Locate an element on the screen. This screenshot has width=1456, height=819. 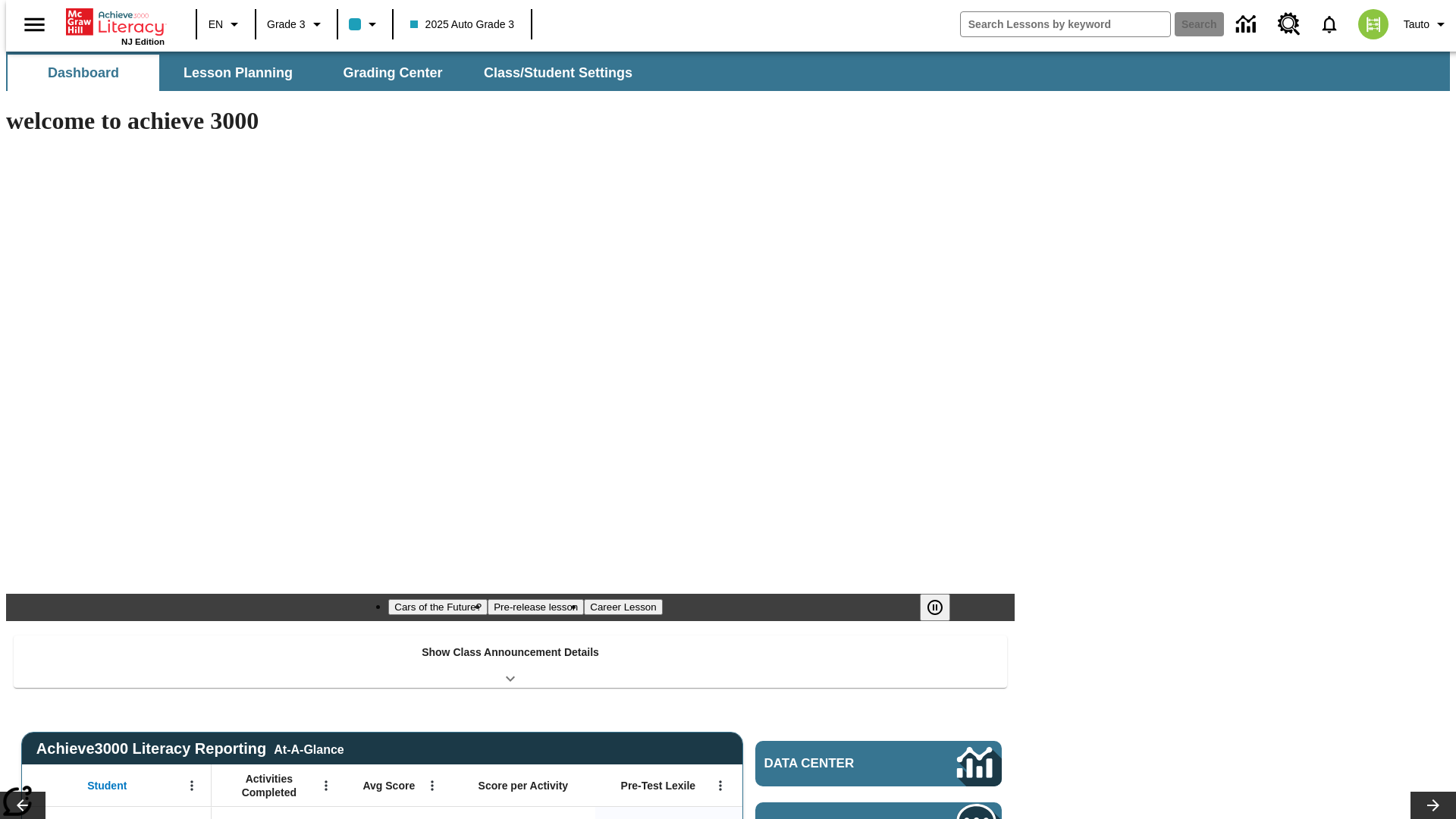
p: Show Class Announcement Details is located at coordinates (511, 652).